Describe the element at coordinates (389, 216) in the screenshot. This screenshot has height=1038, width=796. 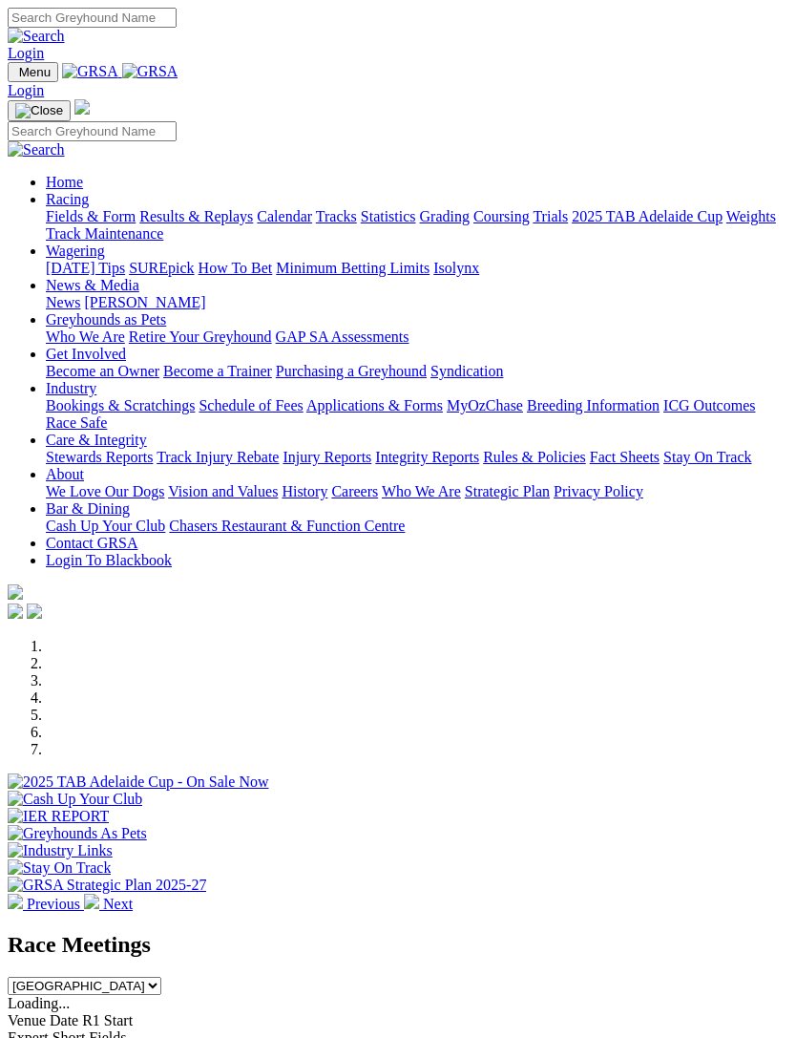
I see `a: Statistics` at that location.